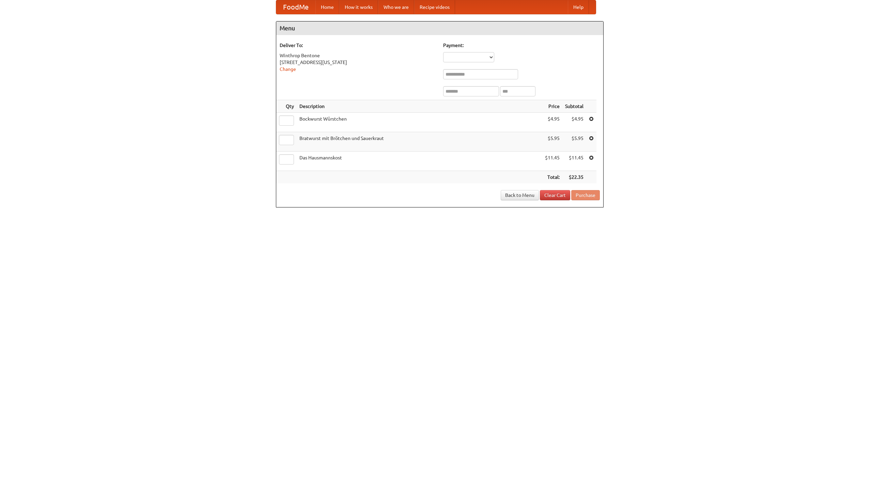  What do you see at coordinates (435, 7) in the screenshot?
I see `a: Recipe videos` at bounding box center [435, 7].